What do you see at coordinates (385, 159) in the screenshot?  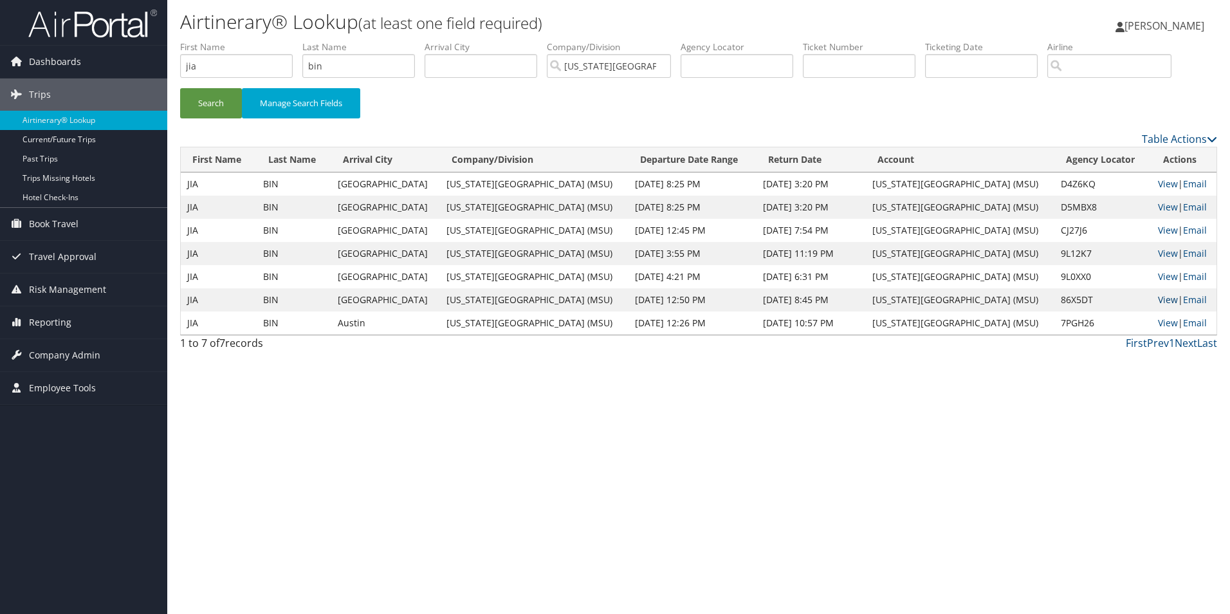 I see `th: Arrival City: activate to sort column ascending` at bounding box center [385, 159].